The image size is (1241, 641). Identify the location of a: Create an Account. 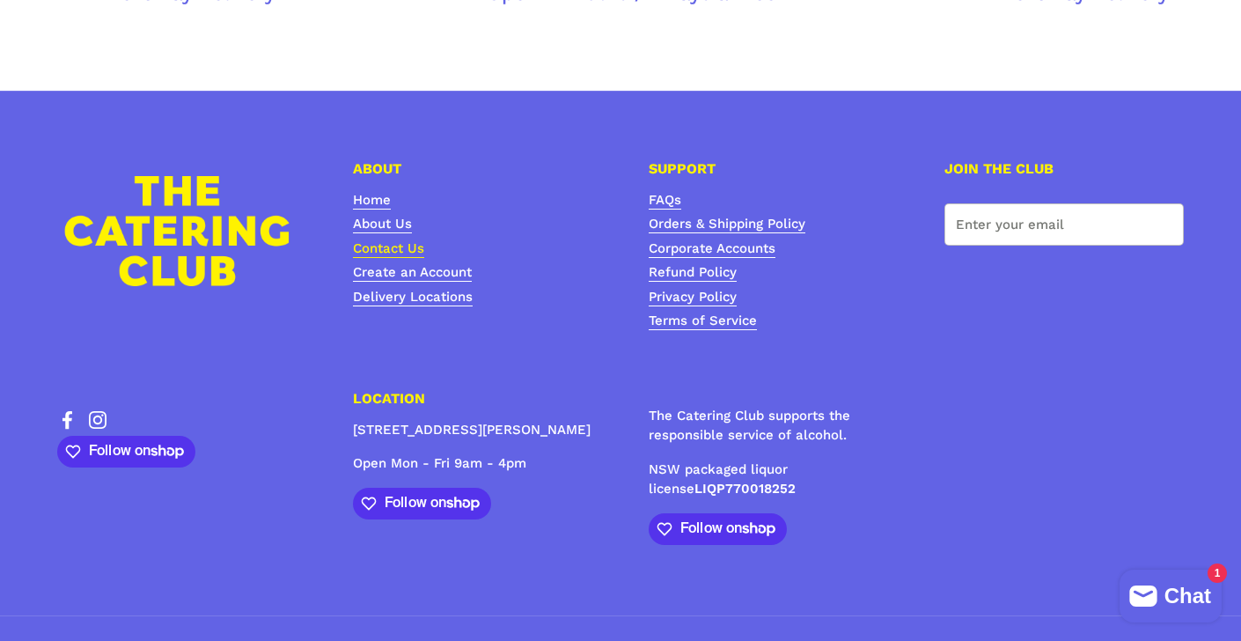
(412, 273).